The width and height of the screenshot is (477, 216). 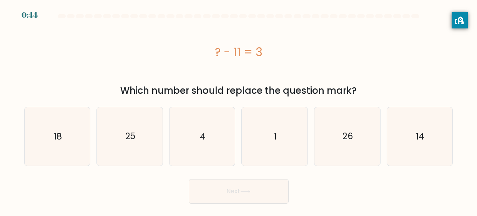 I want to click on text: 14, so click(x=420, y=136).